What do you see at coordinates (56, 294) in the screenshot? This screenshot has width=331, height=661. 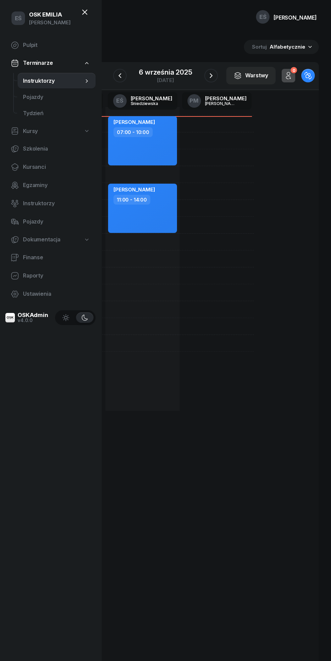 I see `span: Ustawienia` at bounding box center [56, 294].